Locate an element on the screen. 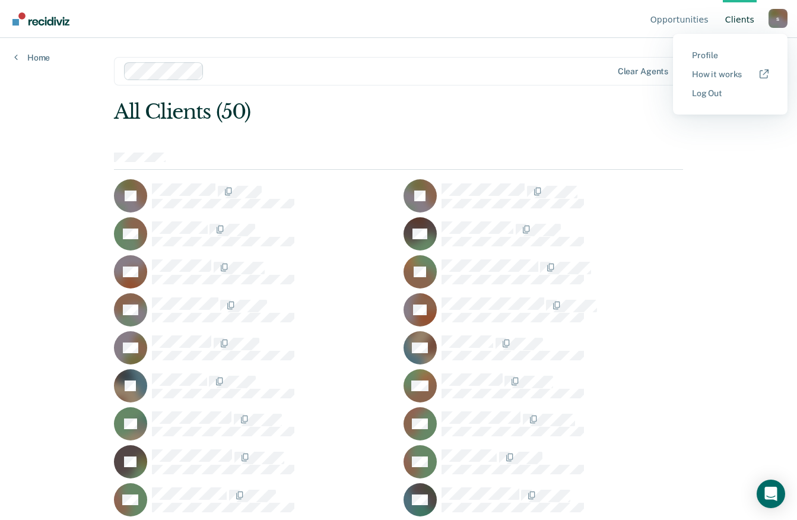 The width and height of the screenshot is (797, 520). a: Log Out is located at coordinates (730, 93).